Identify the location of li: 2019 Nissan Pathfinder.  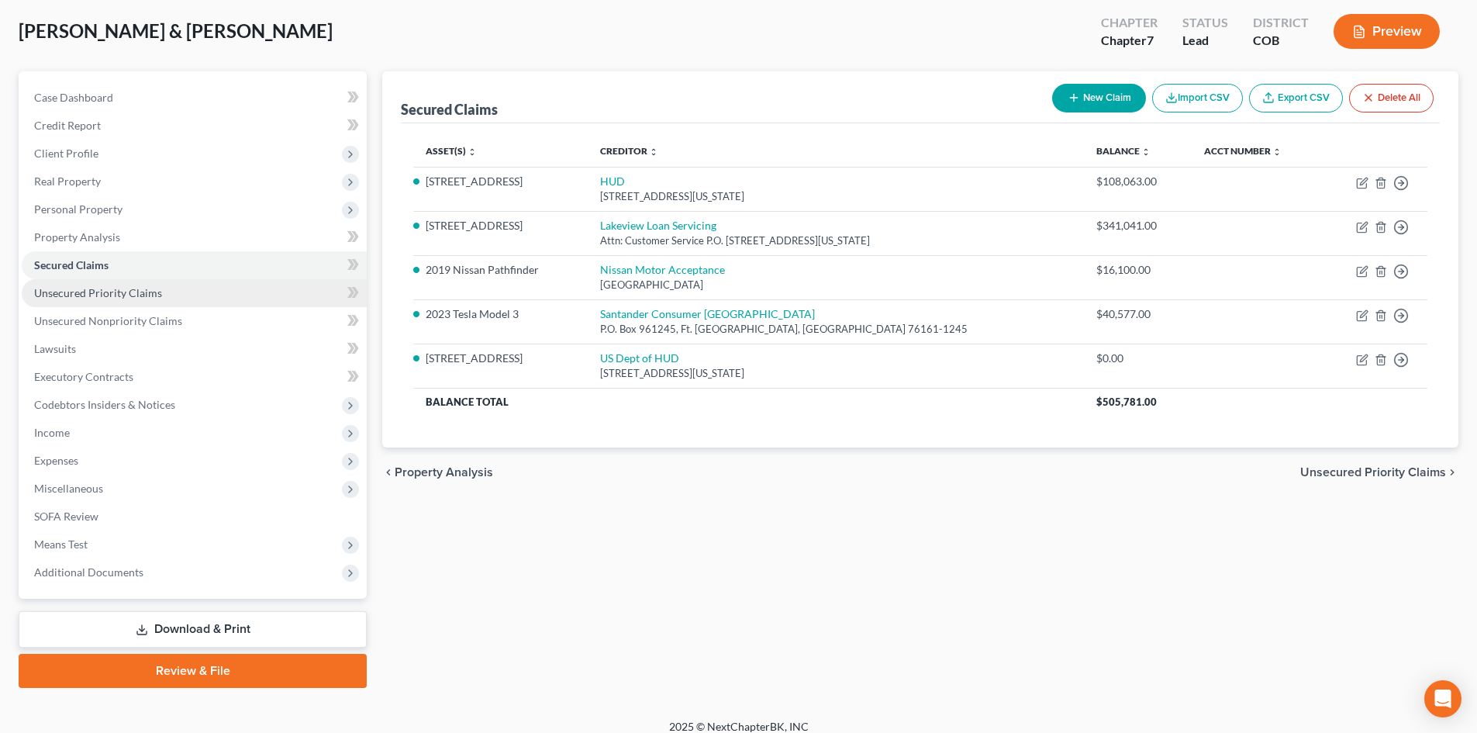
(500, 270).